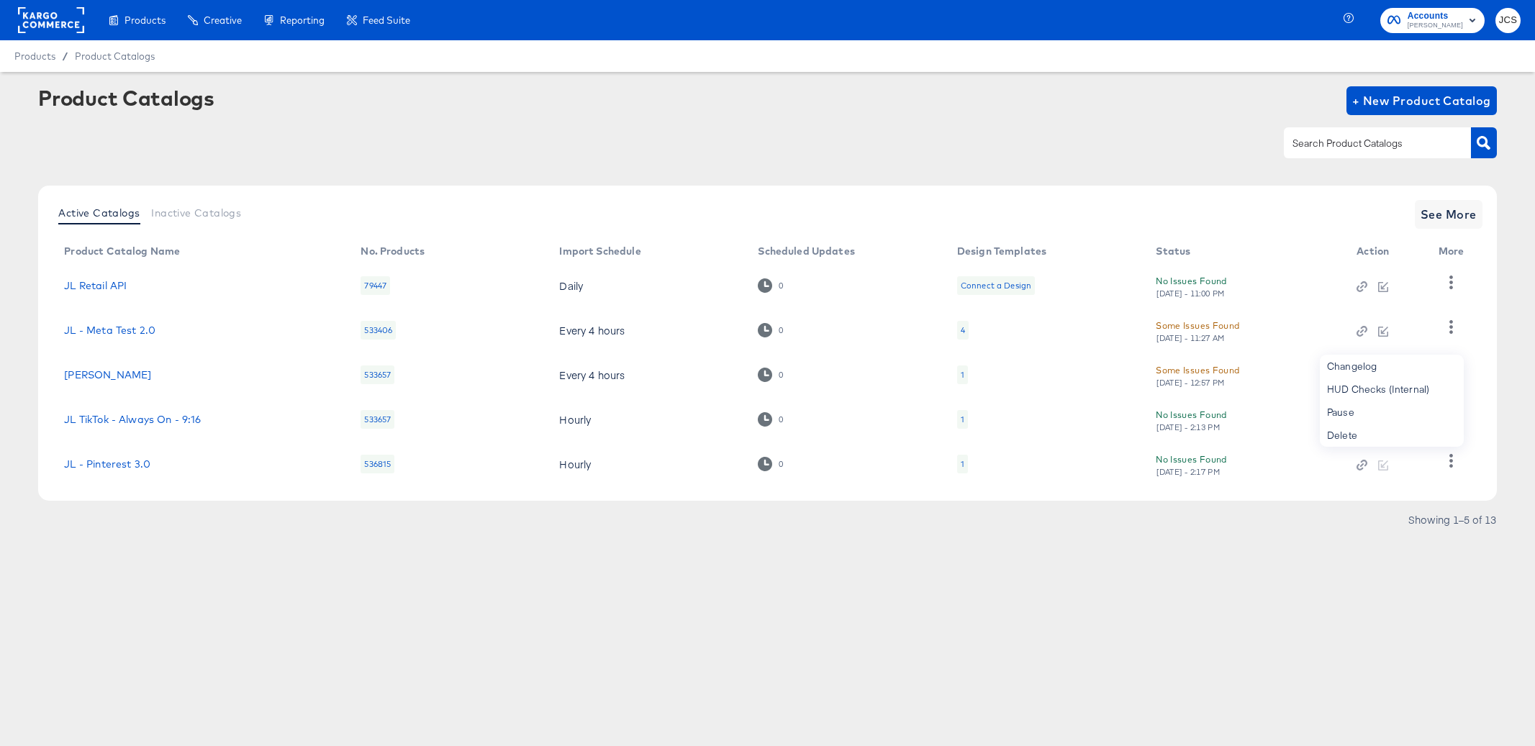 This screenshot has height=746, width=1535. I want to click on a: JL Retail API, so click(95, 286).